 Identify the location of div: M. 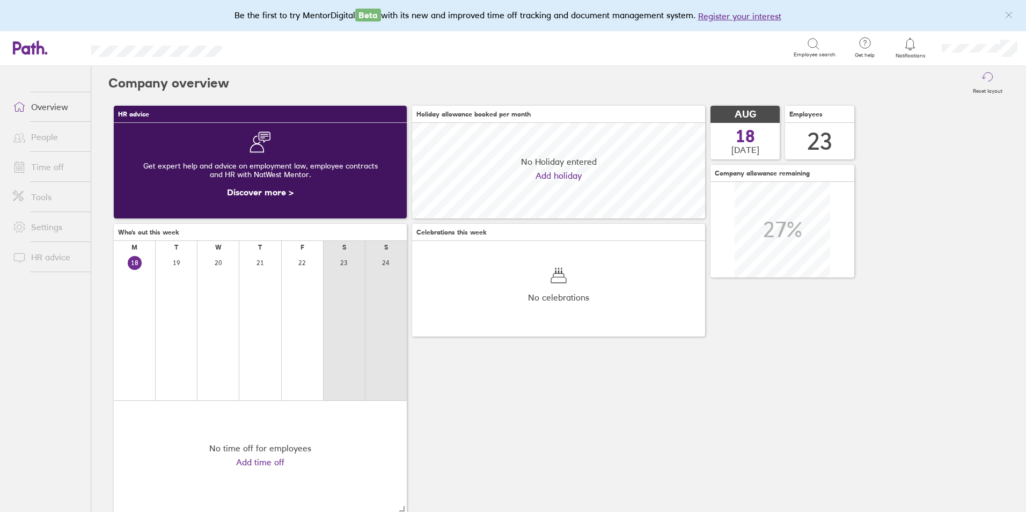
(134, 247).